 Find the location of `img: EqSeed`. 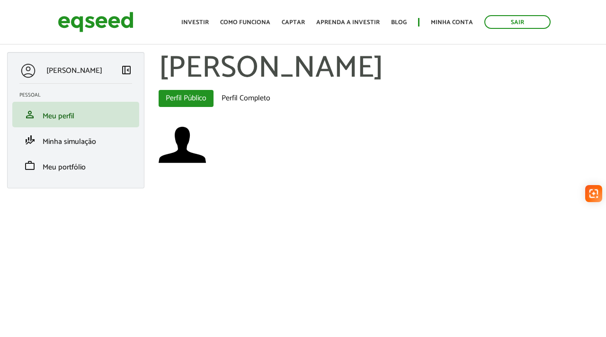

img: EqSeed is located at coordinates (96, 22).